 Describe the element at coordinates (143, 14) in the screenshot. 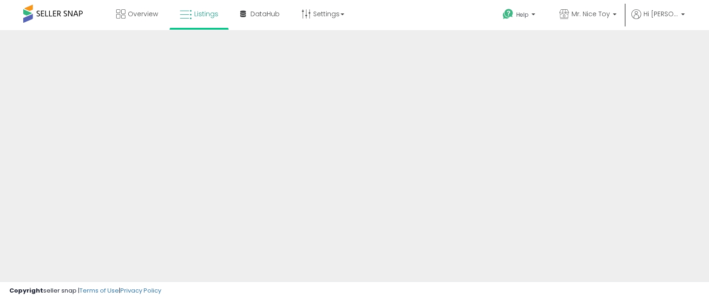

I see `span: Overview` at that location.